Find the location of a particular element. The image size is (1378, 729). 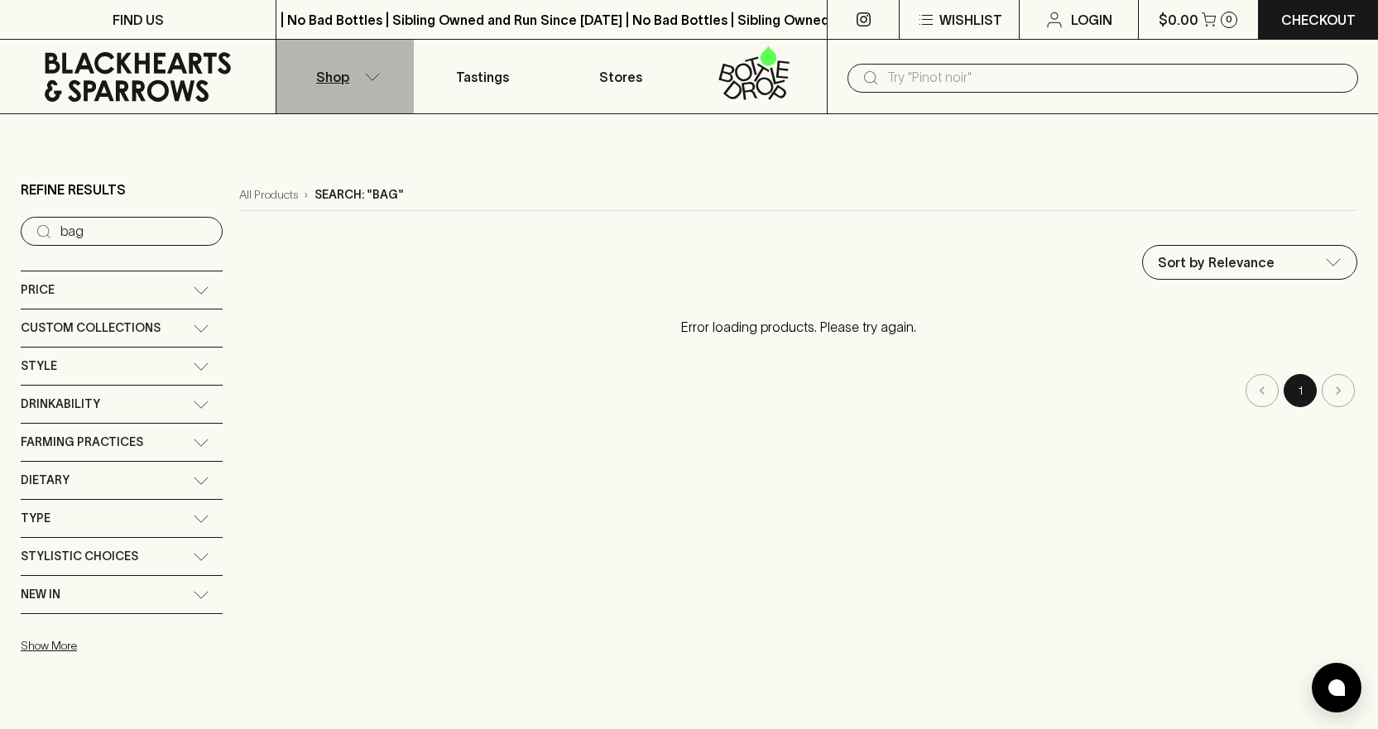

button: Show More is located at coordinates (129, 645).